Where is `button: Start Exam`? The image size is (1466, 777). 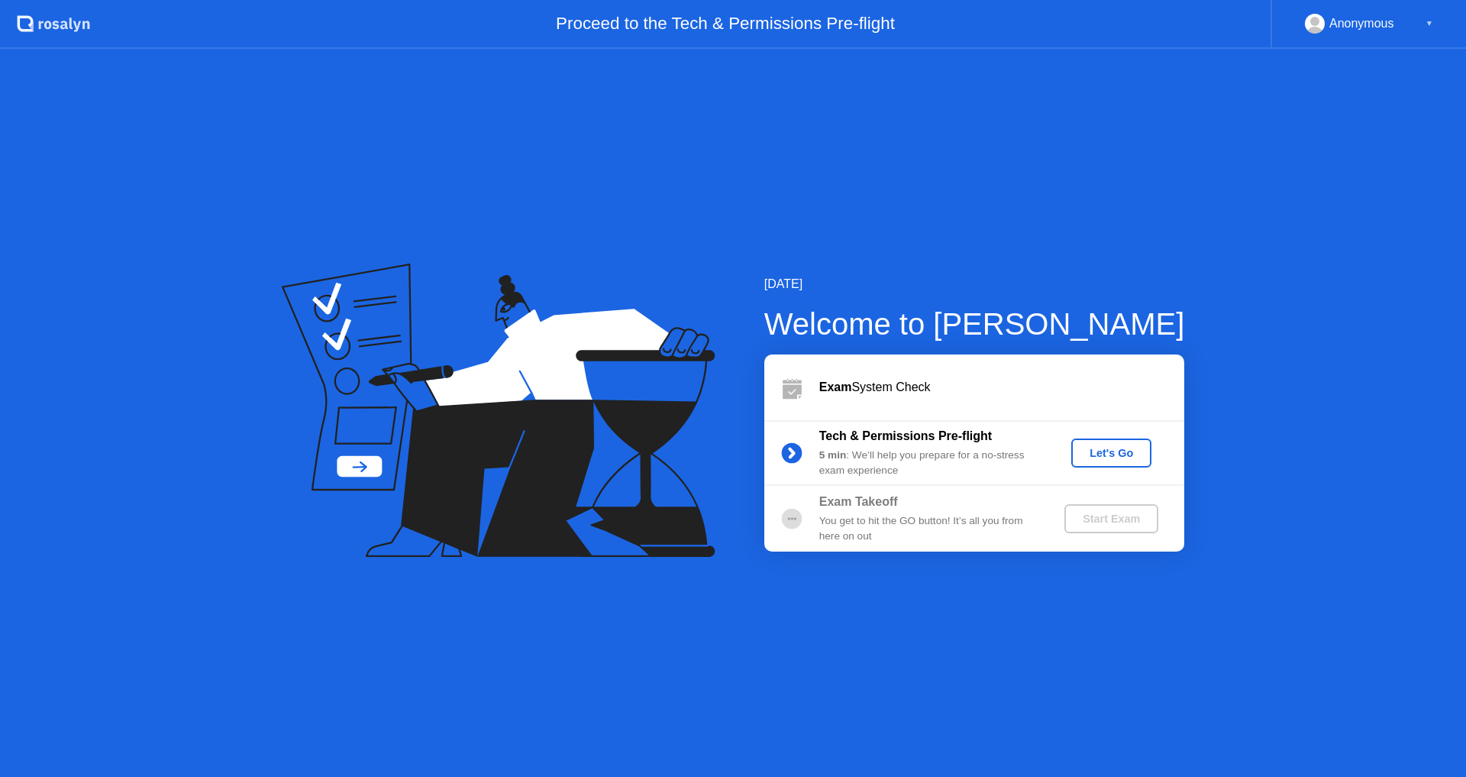
button: Start Exam is located at coordinates (1111, 519).